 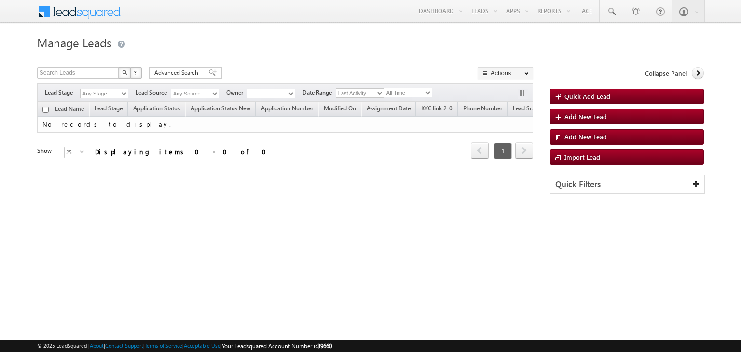 What do you see at coordinates (437, 110) in the screenshot?
I see `a: KYC link 2_0` at bounding box center [437, 110].